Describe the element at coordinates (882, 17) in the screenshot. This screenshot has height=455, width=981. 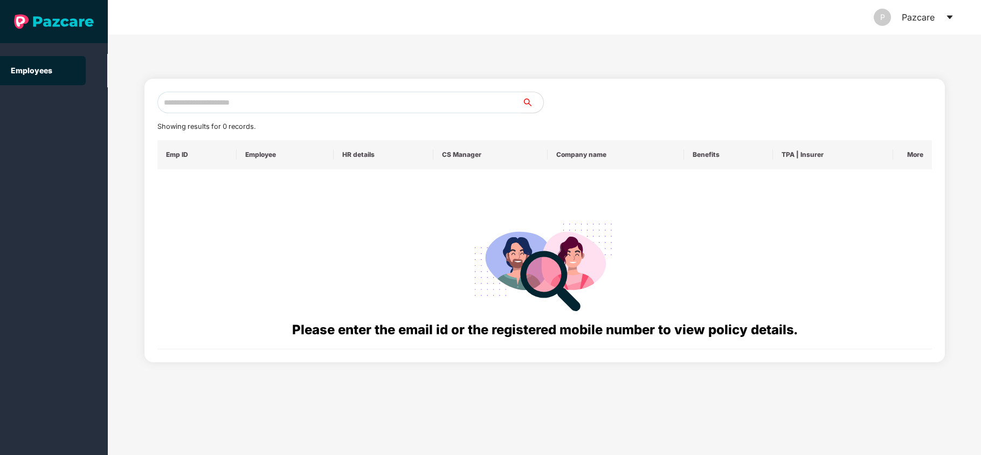
I see `span: P` at that location.